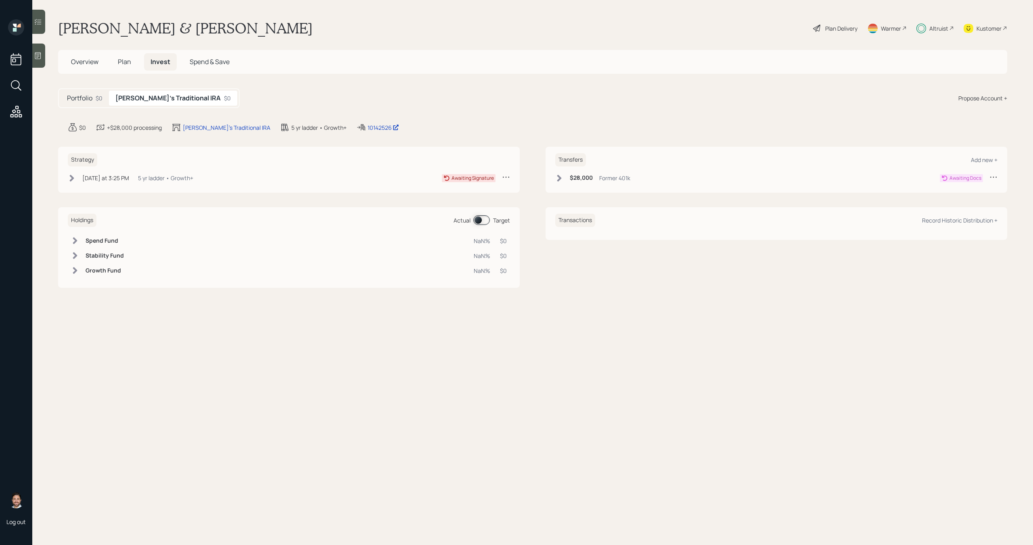 This screenshot has width=1033, height=545. What do you see at coordinates (160, 62) in the screenshot?
I see `span: Invest` at bounding box center [160, 62].